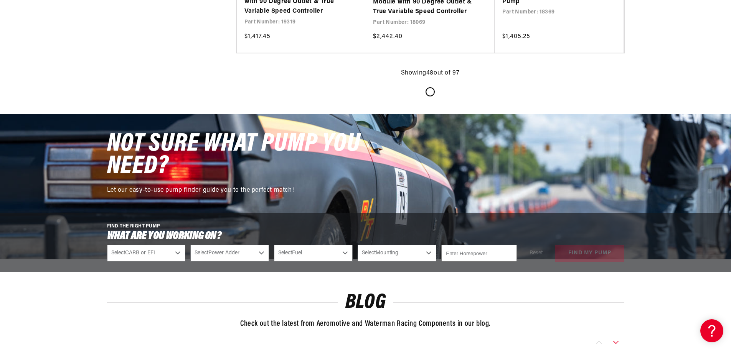 This screenshot has height=350, width=731. I want to click on select: Fuel, so click(313, 253).